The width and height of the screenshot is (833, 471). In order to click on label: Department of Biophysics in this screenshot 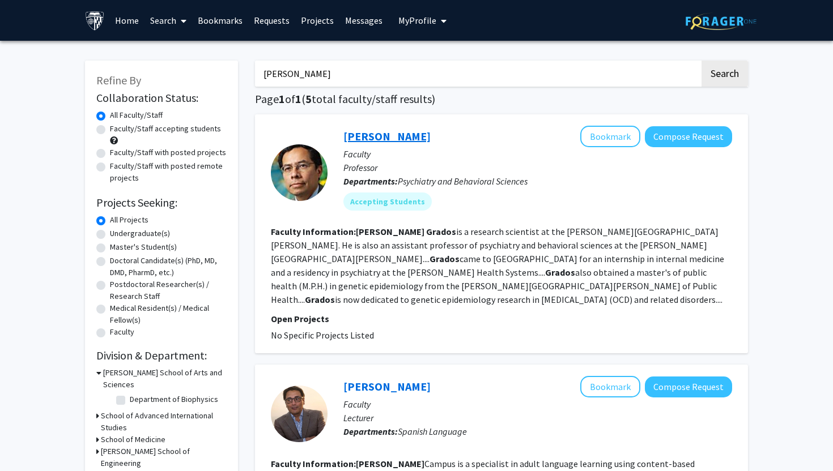, I will do `click(174, 399)`.